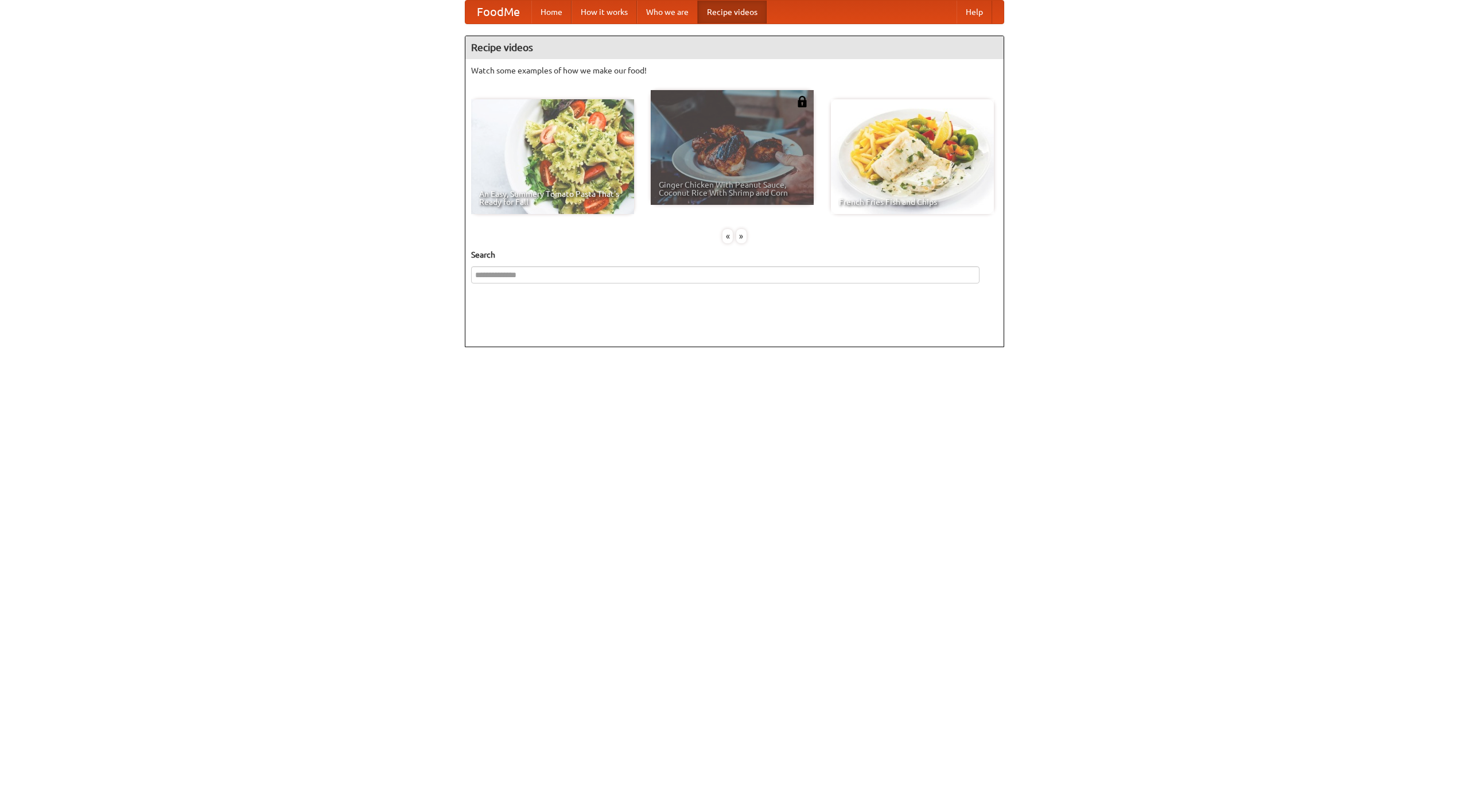  I want to click on a: FoodMe, so click(498, 12).